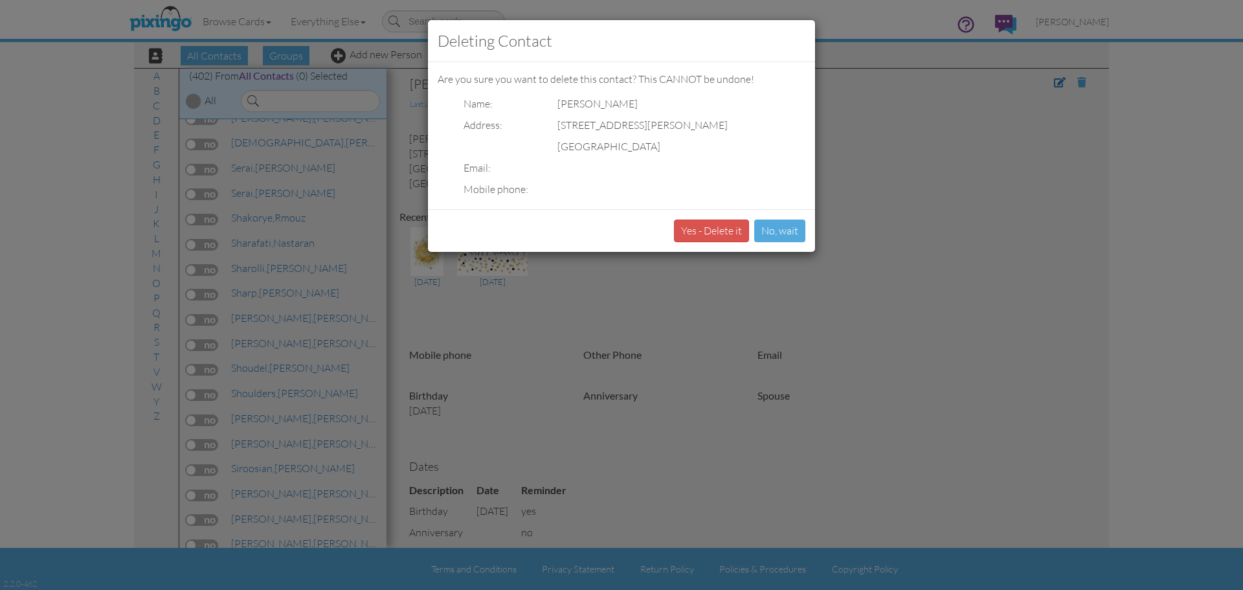  Describe the element at coordinates (484, 189) in the screenshot. I see `td: Mobile phone:` at that location.